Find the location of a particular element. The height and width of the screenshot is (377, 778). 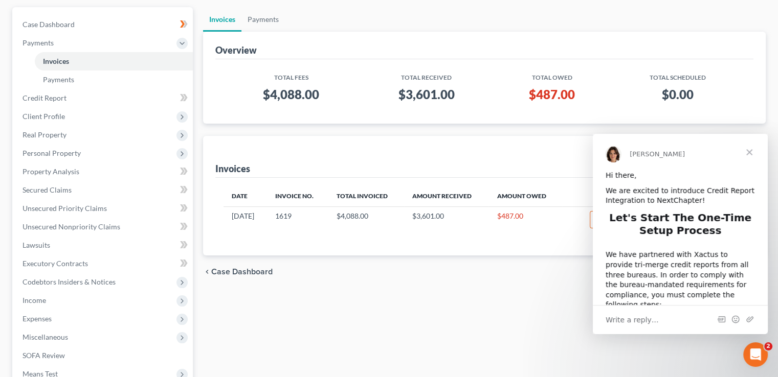

h3: $487.00 is located at coordinates (552, 95).